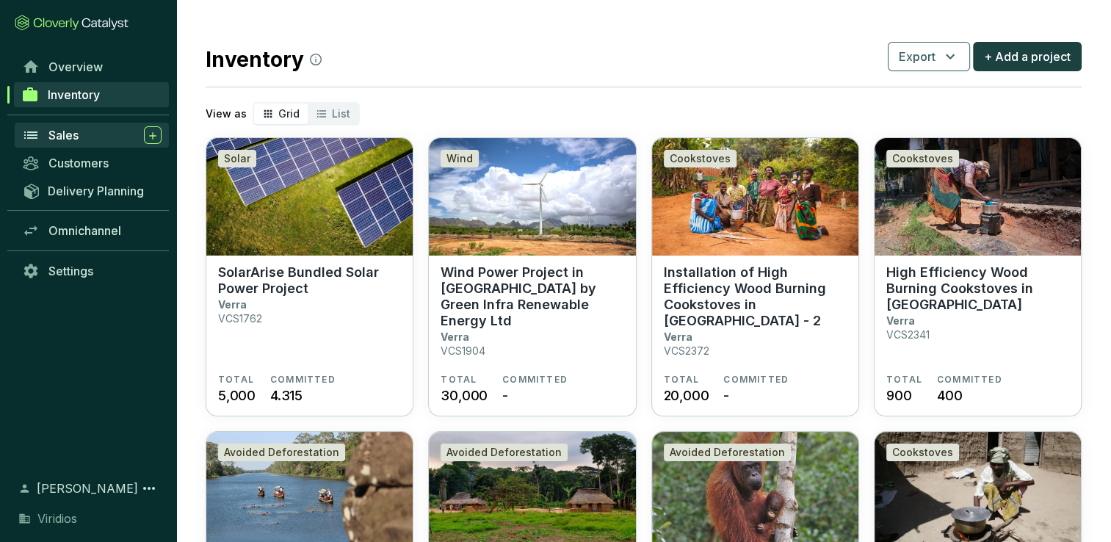 The width and height of the screenshot is (1111, 542). What do you see at coordinates (226, 114) in the screenshot?
I see `p: View as` at bounding box center [226, 114].